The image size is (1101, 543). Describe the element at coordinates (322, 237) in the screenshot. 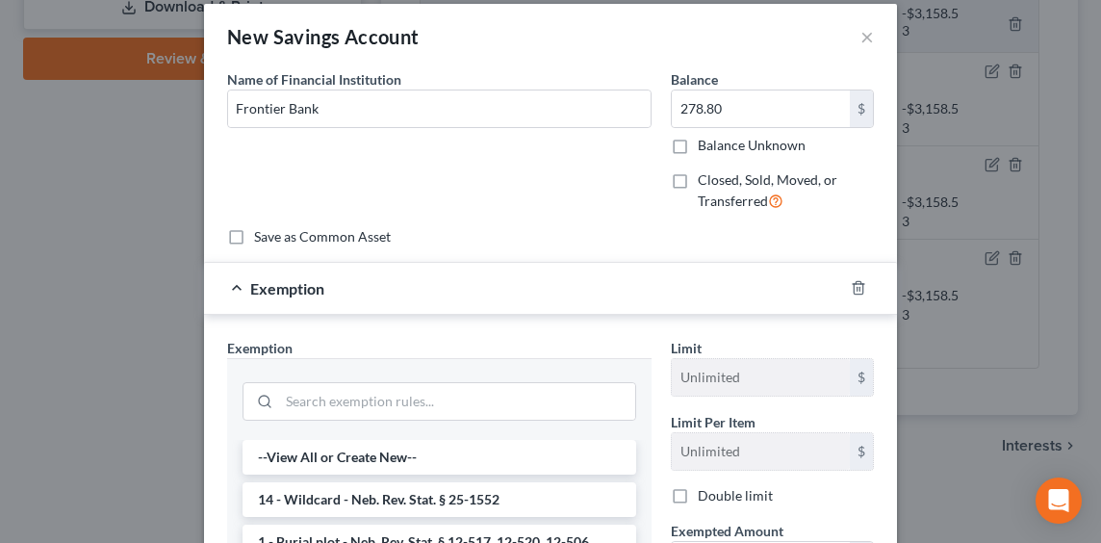

I see `label: Save as Common Asset` at that location.